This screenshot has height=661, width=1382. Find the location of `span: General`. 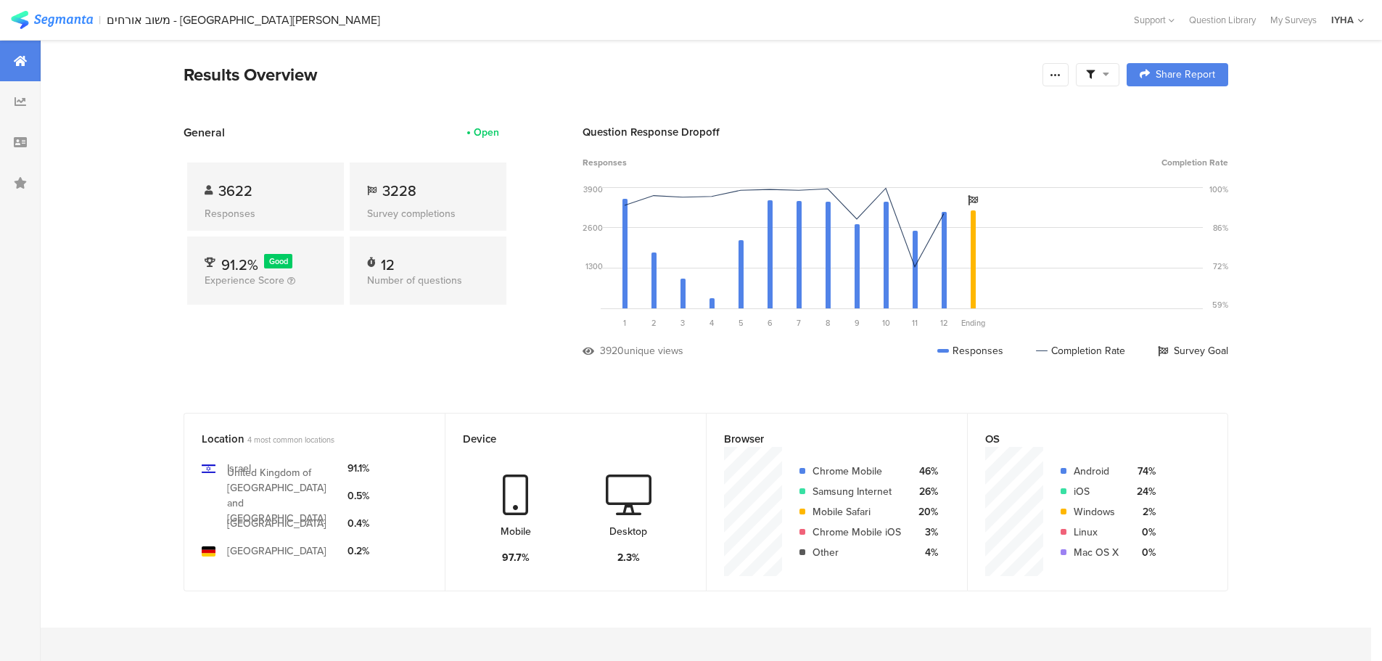

span: General is located at coordinates (204, 132).